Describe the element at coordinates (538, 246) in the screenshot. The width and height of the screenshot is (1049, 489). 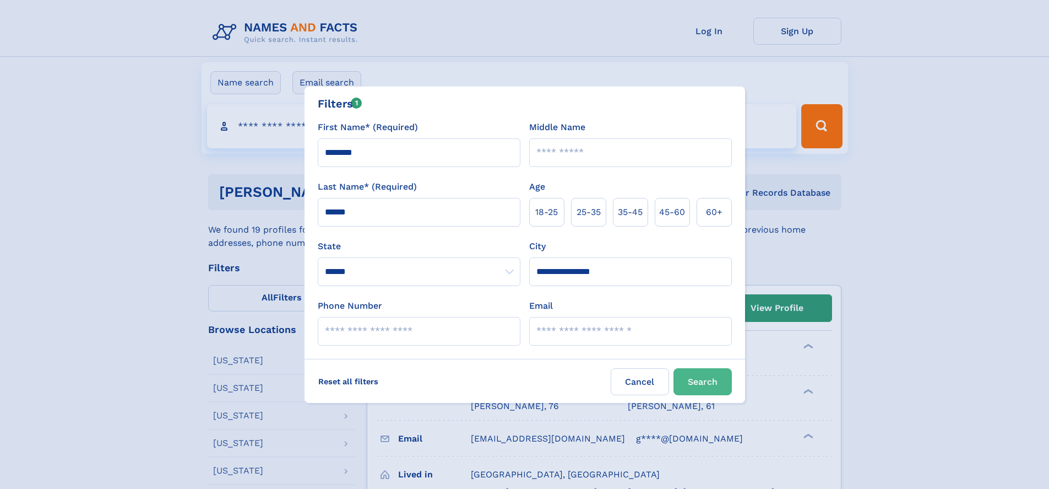
I see `label: City` at that location.